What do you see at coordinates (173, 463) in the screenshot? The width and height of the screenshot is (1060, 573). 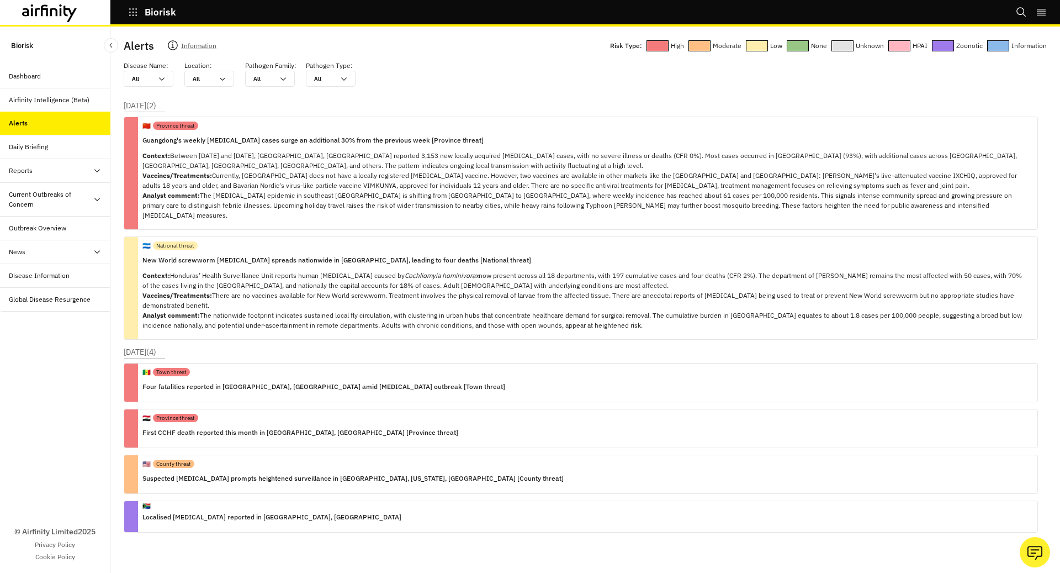 I see `p: County threat` at bounding box center [173, 463].